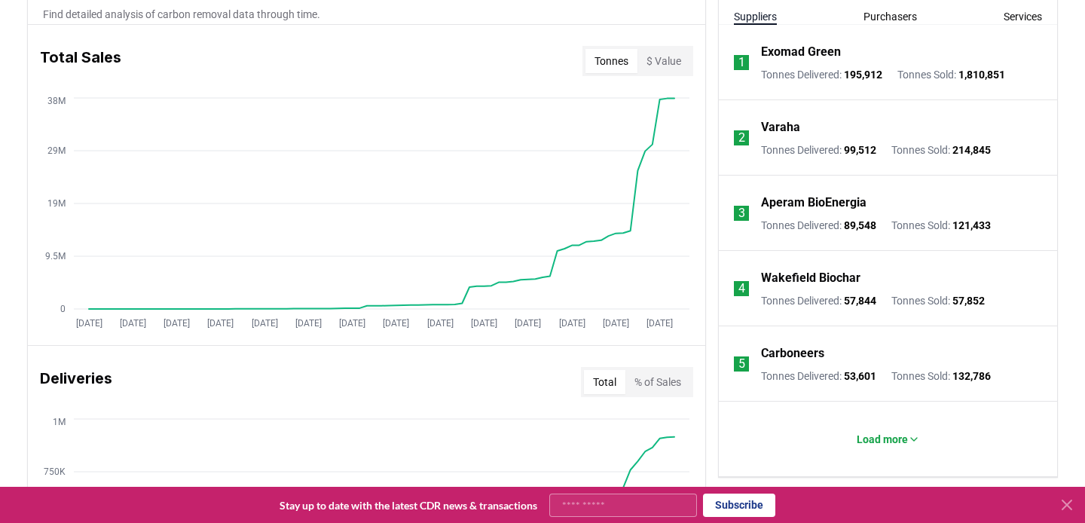  Describe the element at coordinates (860, 376) in the screenshot. I see `span: 53,601` at that location.